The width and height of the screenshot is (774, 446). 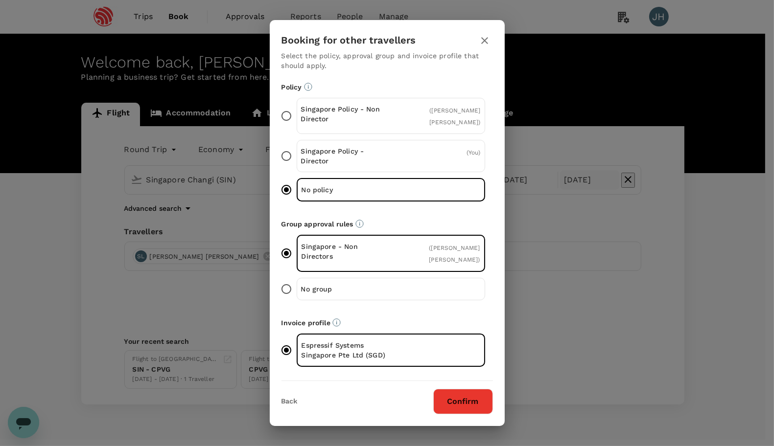 What do you see at coordinates (289, 402) in the screenshot?
I see `button: Back` at bounding box center [289, 402].